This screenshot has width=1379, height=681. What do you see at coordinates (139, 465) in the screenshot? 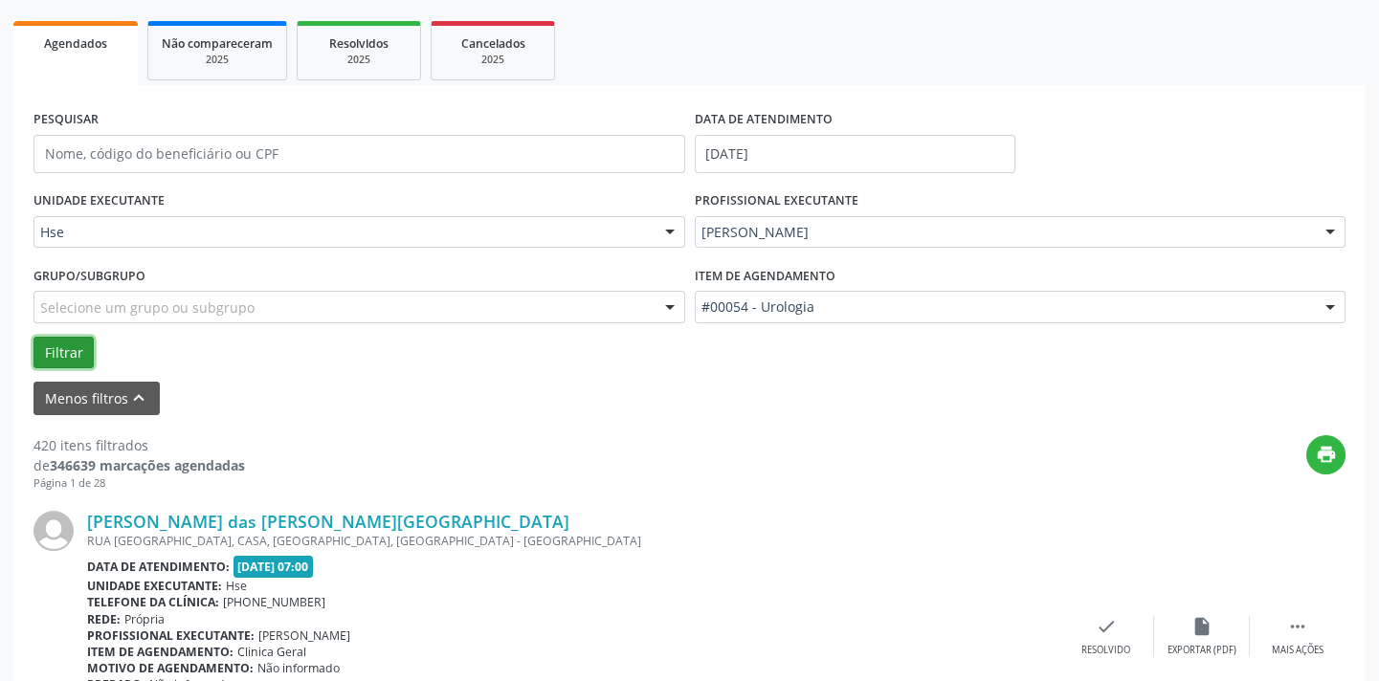
I see `div: de` at bounding box center [139, 465].